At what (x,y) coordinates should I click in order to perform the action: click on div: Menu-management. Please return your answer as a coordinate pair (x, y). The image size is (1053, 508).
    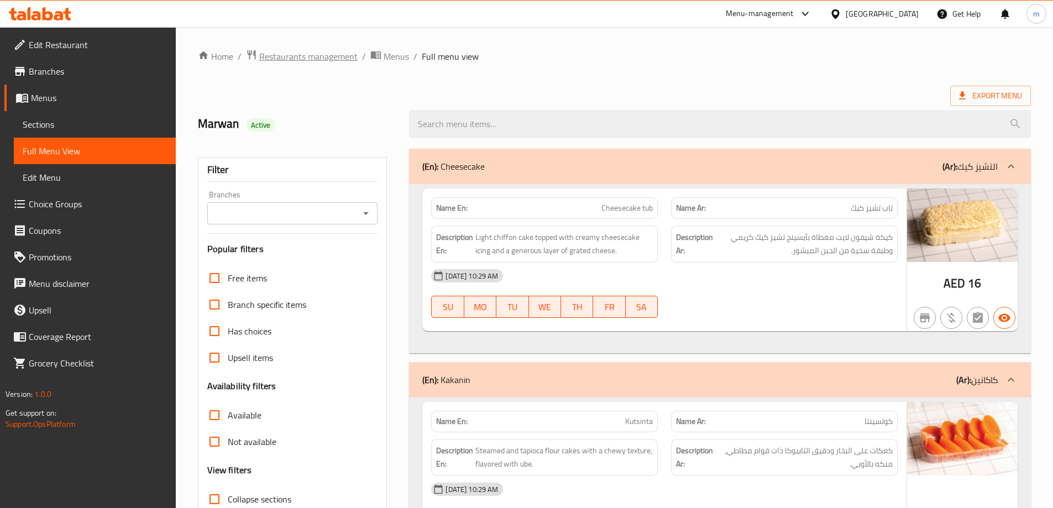
    Looking at the image, I should click on (759, 14).